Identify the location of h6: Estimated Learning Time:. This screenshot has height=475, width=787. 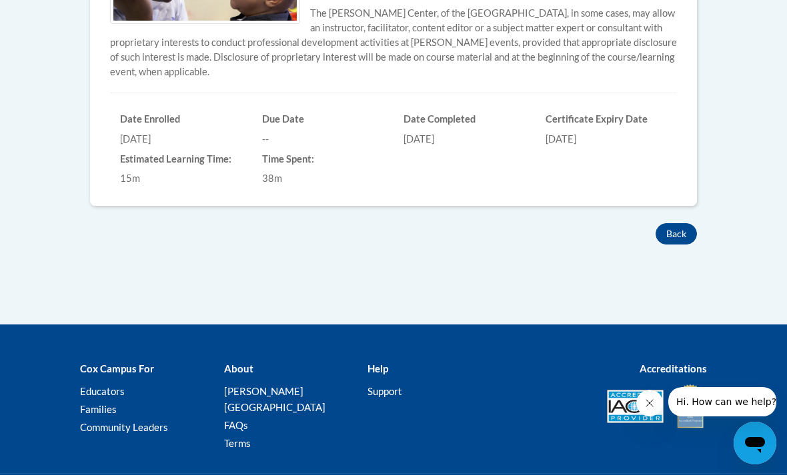
(181, 159).